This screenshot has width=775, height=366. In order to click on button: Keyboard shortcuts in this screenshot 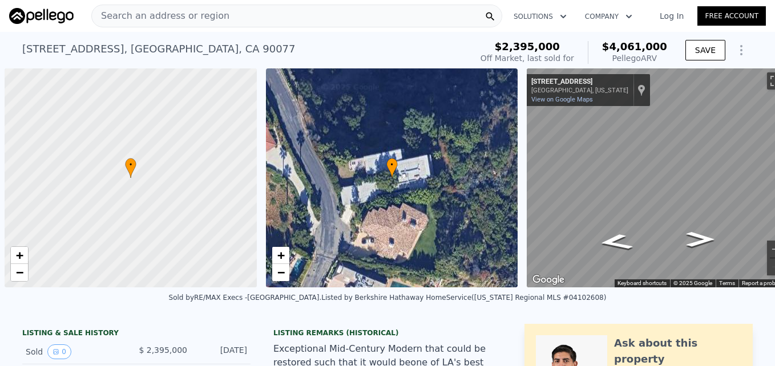, I will do `click(642, 284)`.